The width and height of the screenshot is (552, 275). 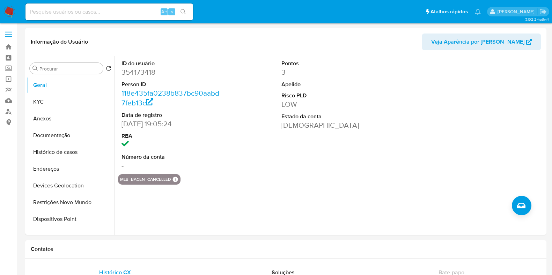 I want to click on dd: LOW, so click(x=331, y=104).